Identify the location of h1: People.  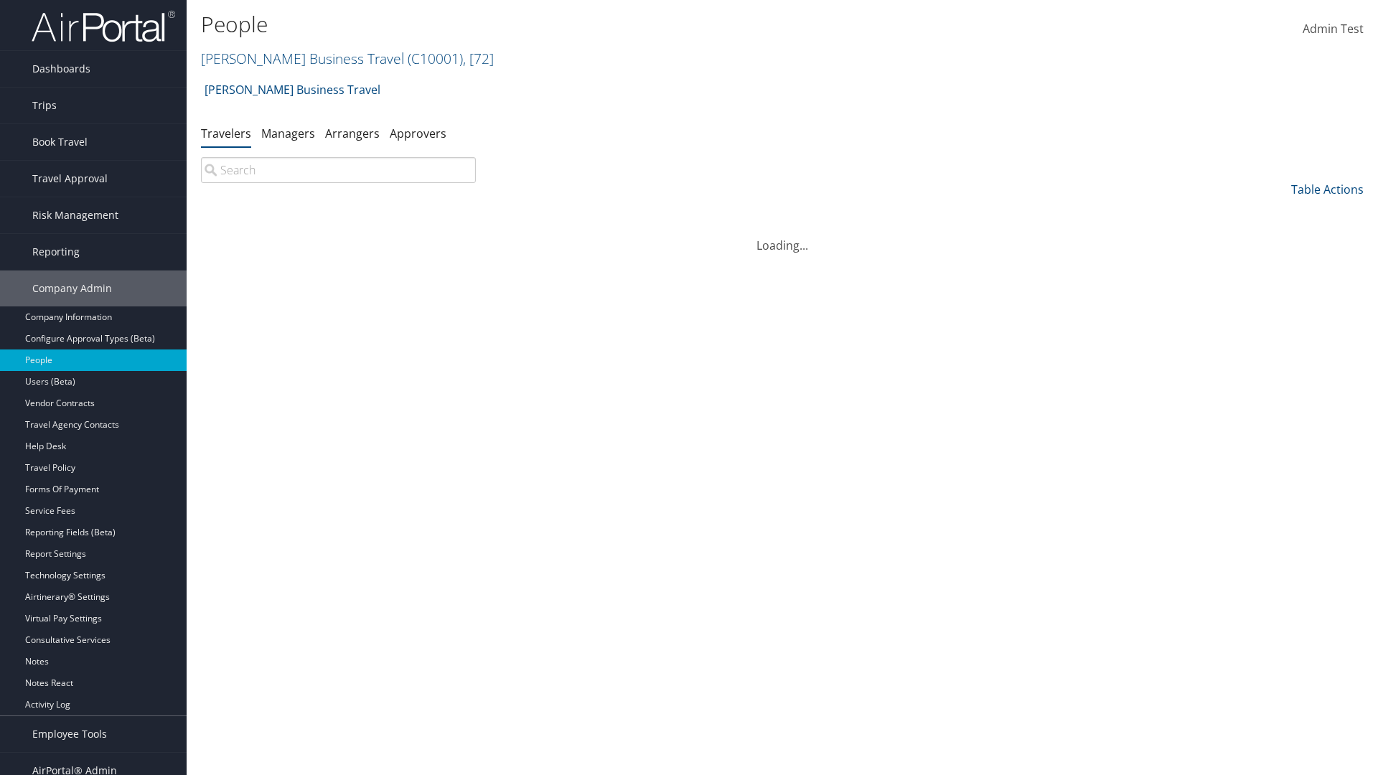
(589, 24).